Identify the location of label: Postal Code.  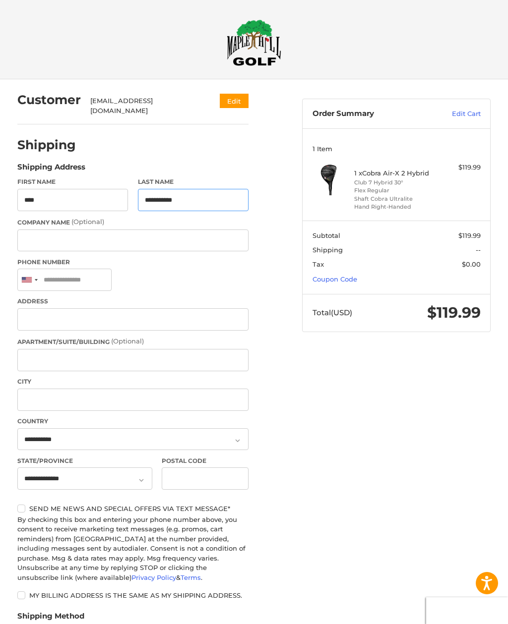
(205, 461).